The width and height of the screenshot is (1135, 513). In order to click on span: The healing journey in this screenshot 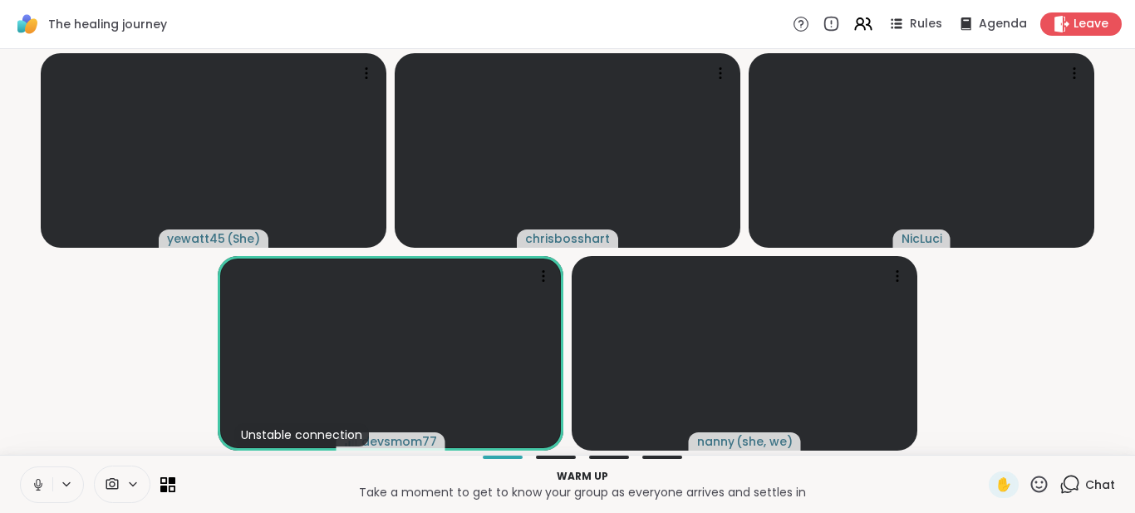, I will do `click(107, 24)`.